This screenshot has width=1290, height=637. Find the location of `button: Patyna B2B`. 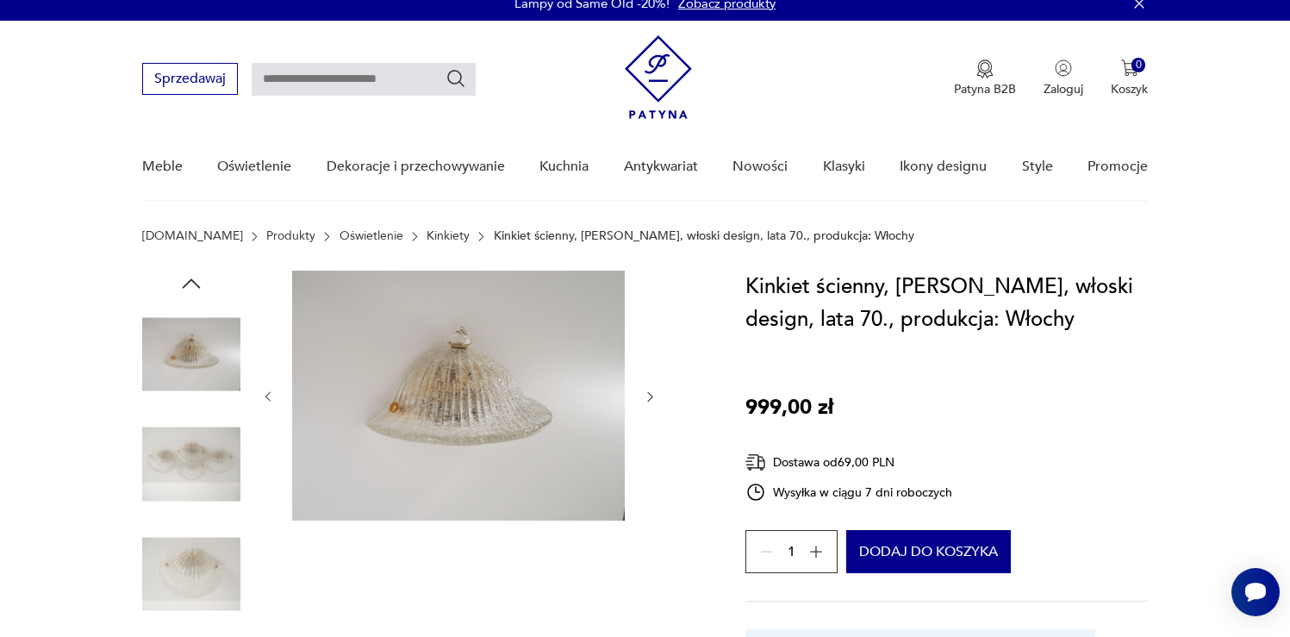

button: Patyna B2B is located at coordinates (985, 78).